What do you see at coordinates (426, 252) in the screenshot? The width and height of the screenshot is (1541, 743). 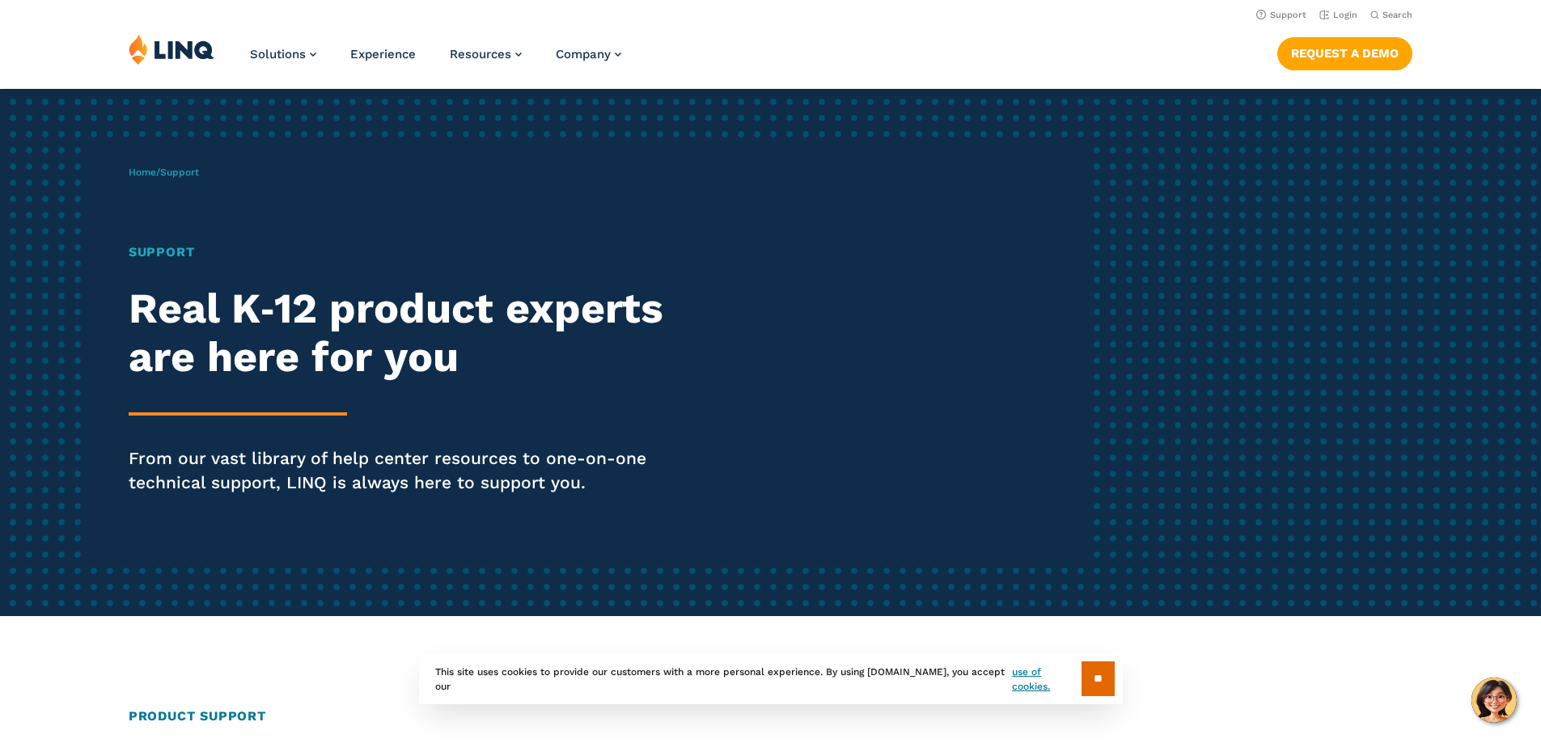 I see `h1: Support` at bounding box center [426, 252].